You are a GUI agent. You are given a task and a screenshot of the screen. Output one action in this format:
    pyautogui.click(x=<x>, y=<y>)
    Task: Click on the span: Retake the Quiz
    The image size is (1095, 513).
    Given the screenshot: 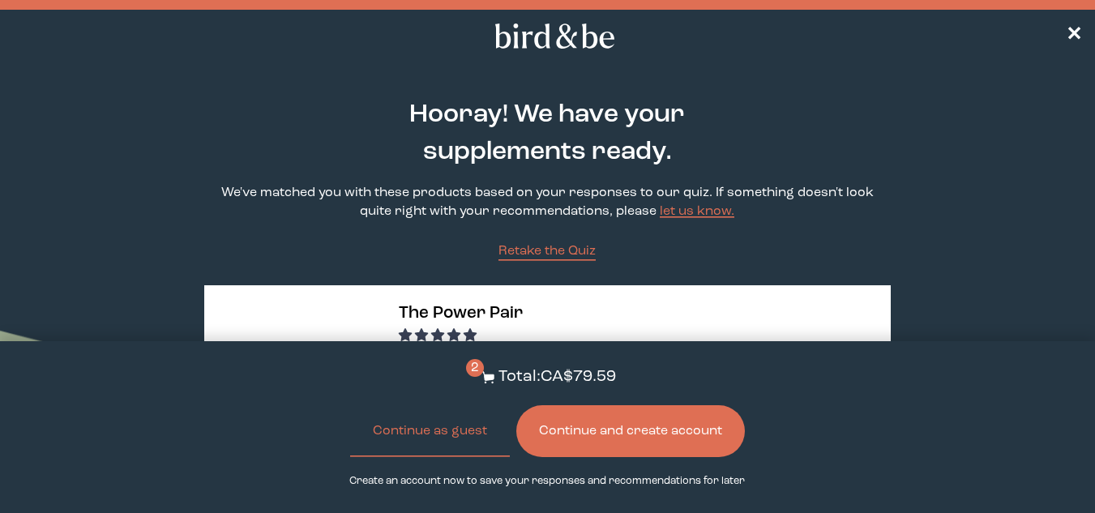 What is the action you would take?
    pyautogui.click(x=547, y=251)
    